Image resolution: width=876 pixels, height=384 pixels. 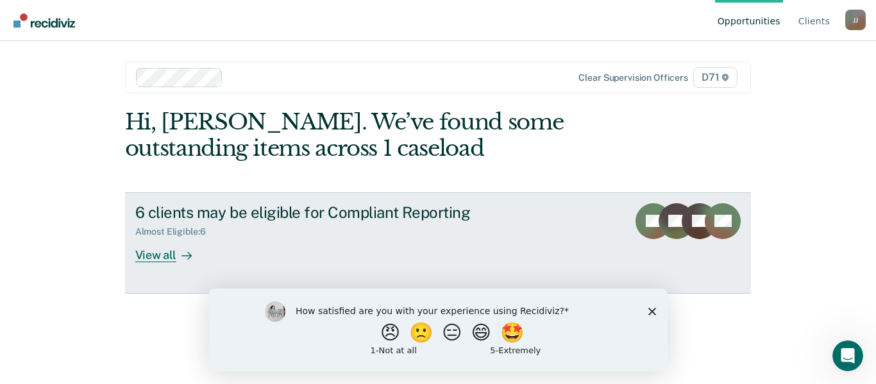 What do you see at coordinates (856, 20) in the screenshot?
I see `button: Profile dropdown button` at bounding box center [856, 20].